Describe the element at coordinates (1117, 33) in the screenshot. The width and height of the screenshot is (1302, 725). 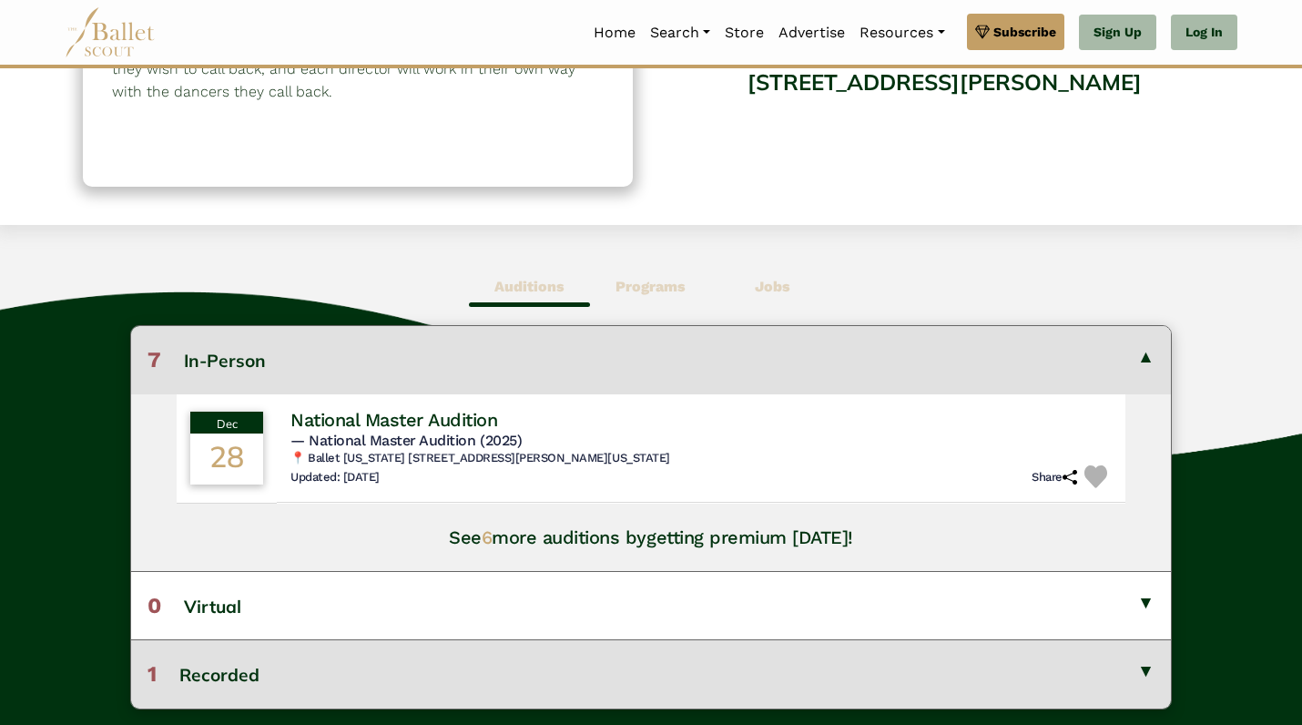
I see `a: Sign Up` at that location.